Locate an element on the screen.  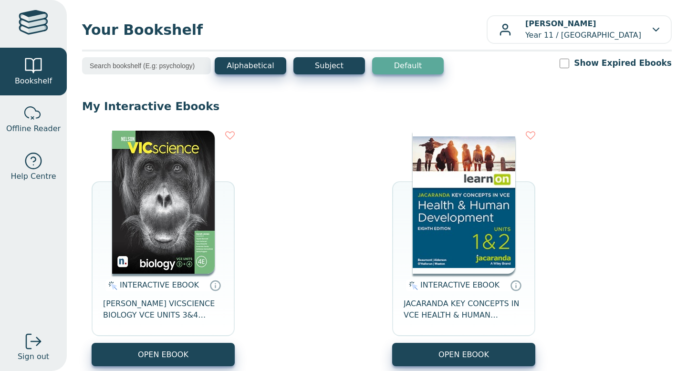
span: JACARANDA KEY CONCEPTS IN VCE HEALTH & HUMAN DEVELOPMENT UNITS 1&2 LEARNON EBOOK 8E is located at coordinates (463, 309).